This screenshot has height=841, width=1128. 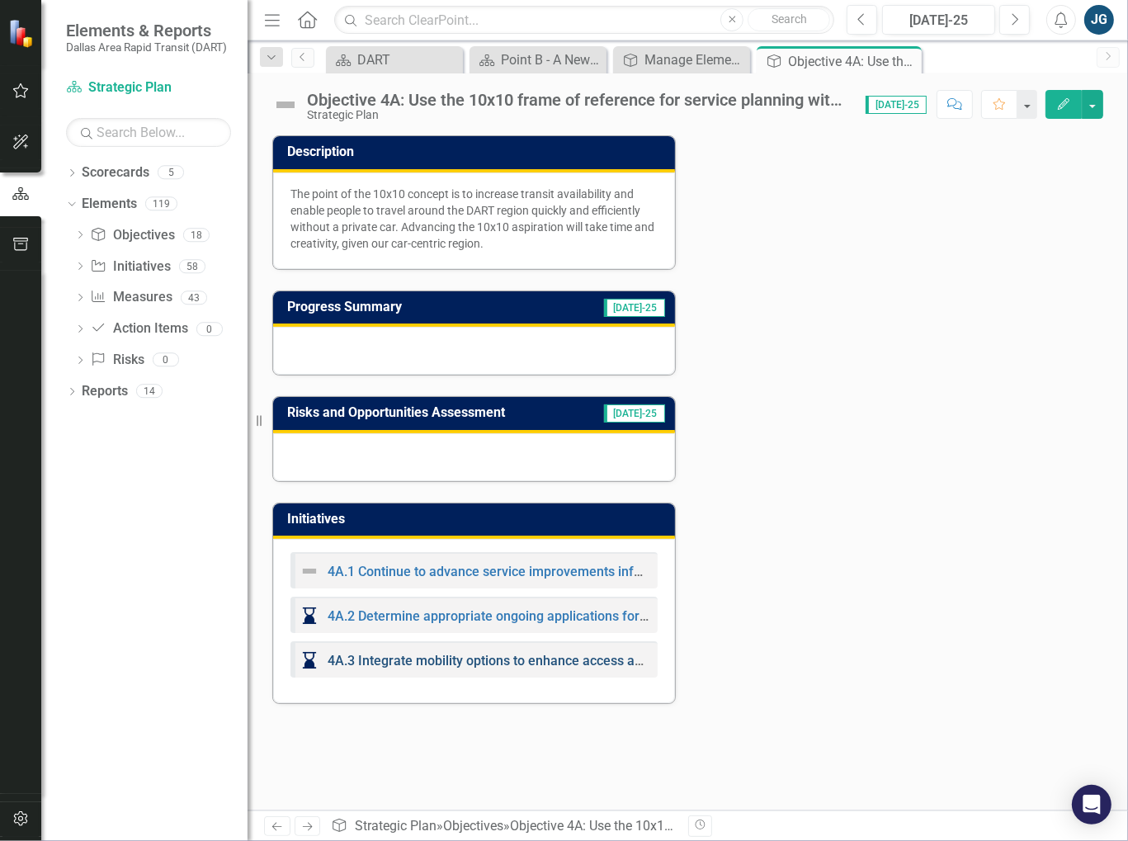 I want to click on div: Open Intercom Messenger, so click(x=1092, y=804).